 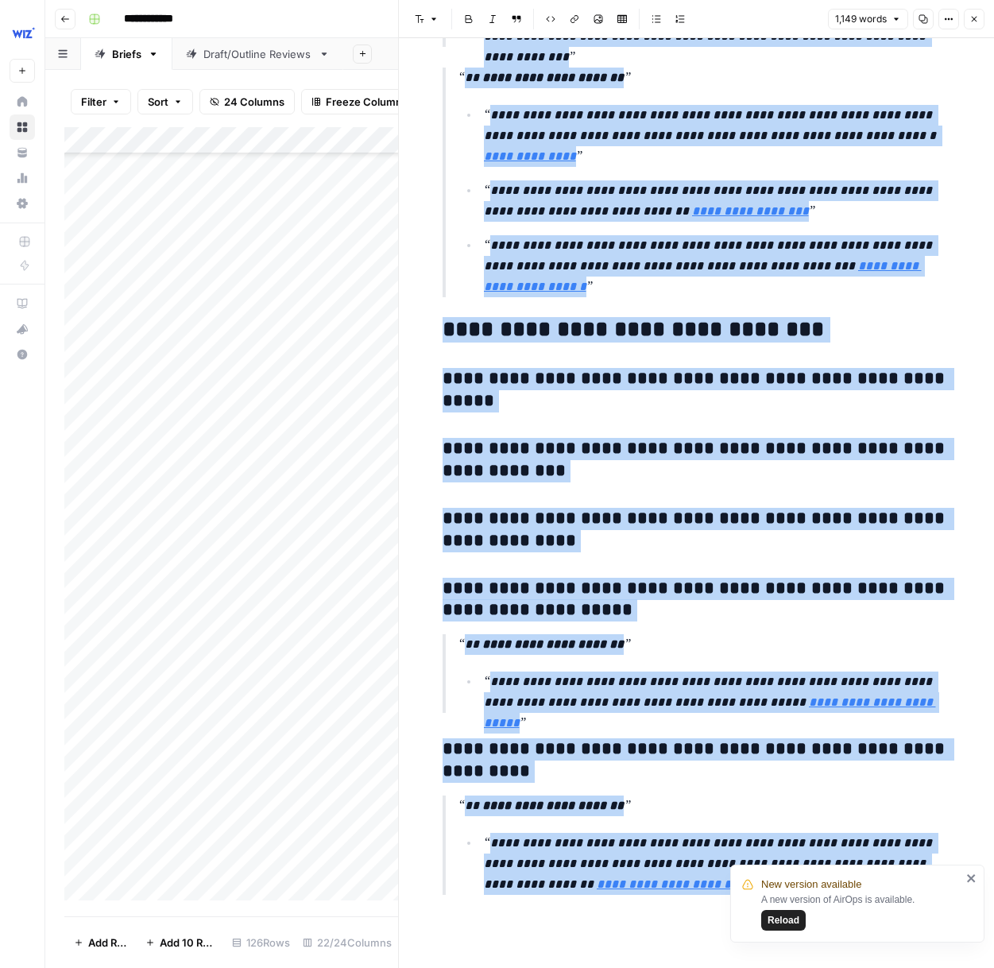 I want to click on button: 1,149 words, so click(x=868, y=19).